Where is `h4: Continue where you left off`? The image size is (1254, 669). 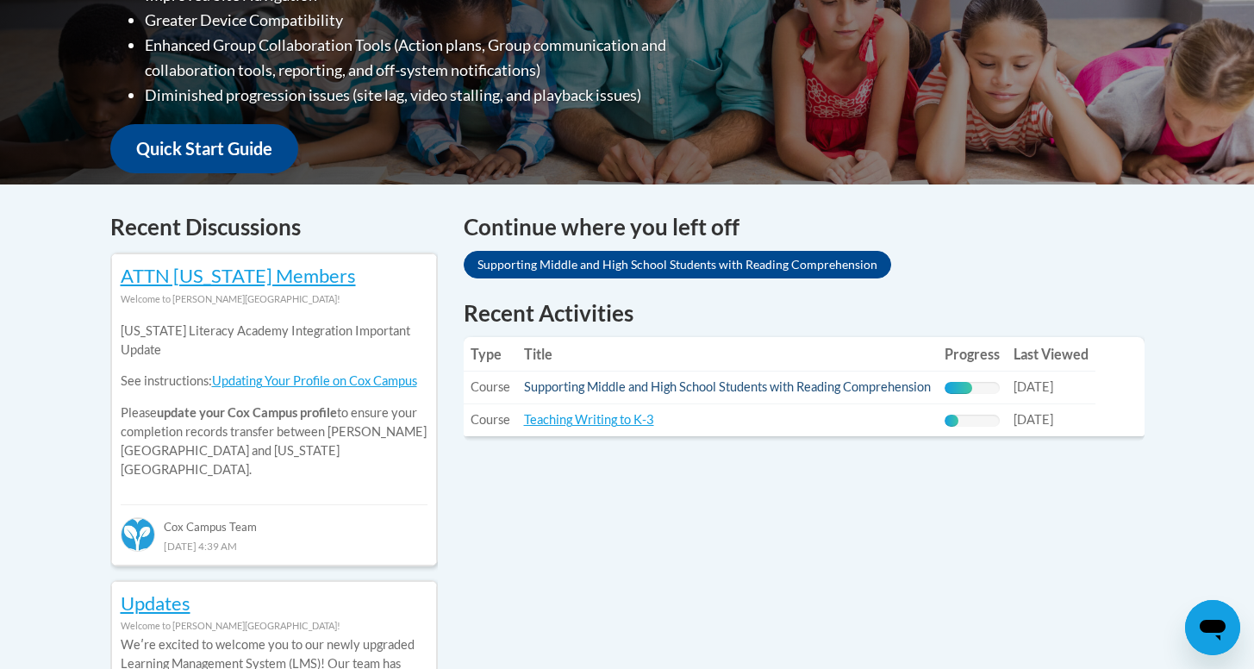 h4: Continue where you left off is located at coordinates (804, 227).